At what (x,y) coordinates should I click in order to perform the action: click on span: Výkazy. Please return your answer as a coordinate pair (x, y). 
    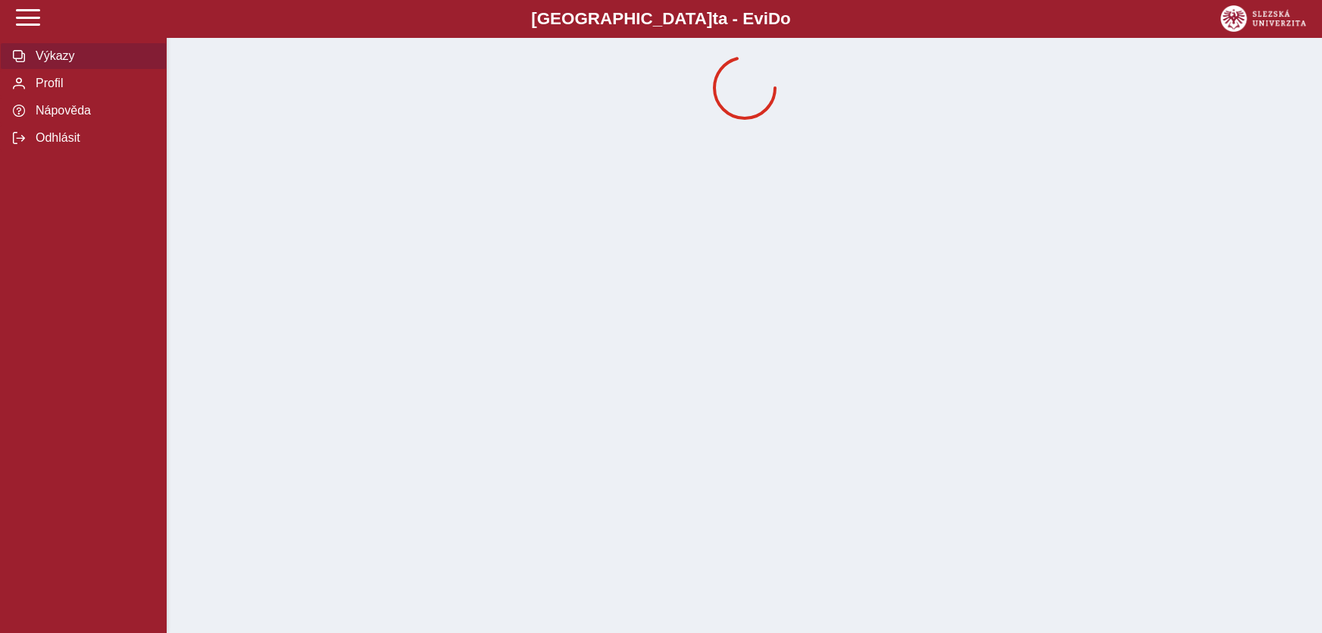
    Looking at the image, I should click on (92, 56).